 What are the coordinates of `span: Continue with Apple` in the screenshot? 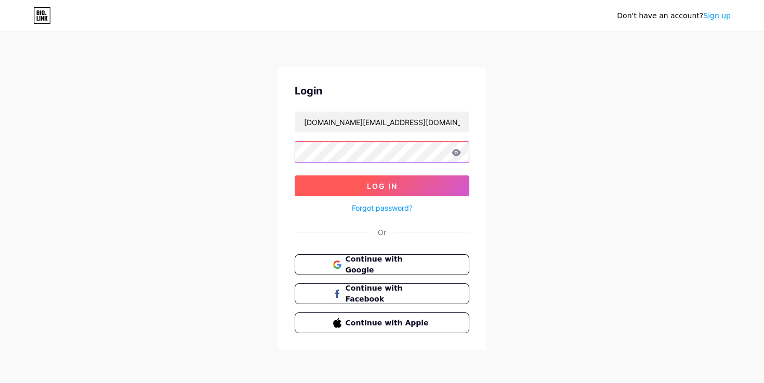 It's located at (388, 323).